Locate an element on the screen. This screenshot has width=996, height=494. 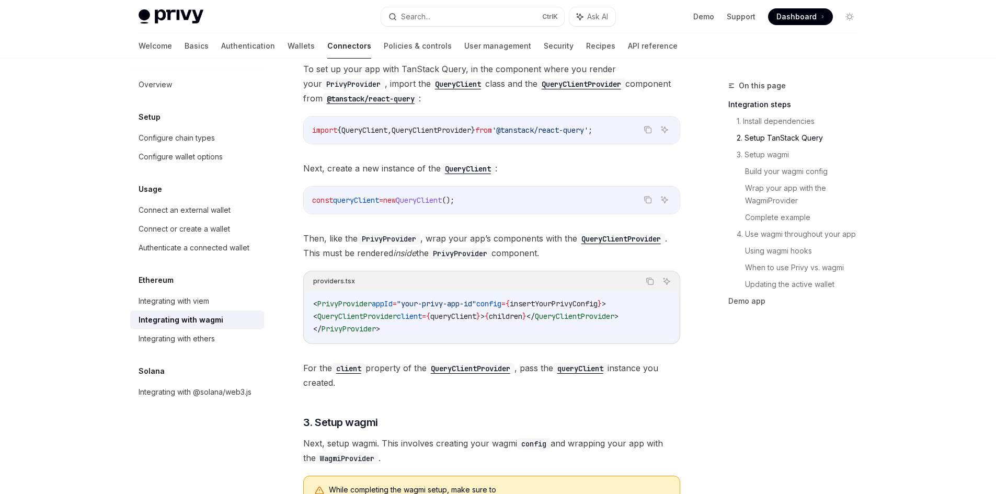
div: Authenticate a connected wallet is located at coordinates (194, 248).